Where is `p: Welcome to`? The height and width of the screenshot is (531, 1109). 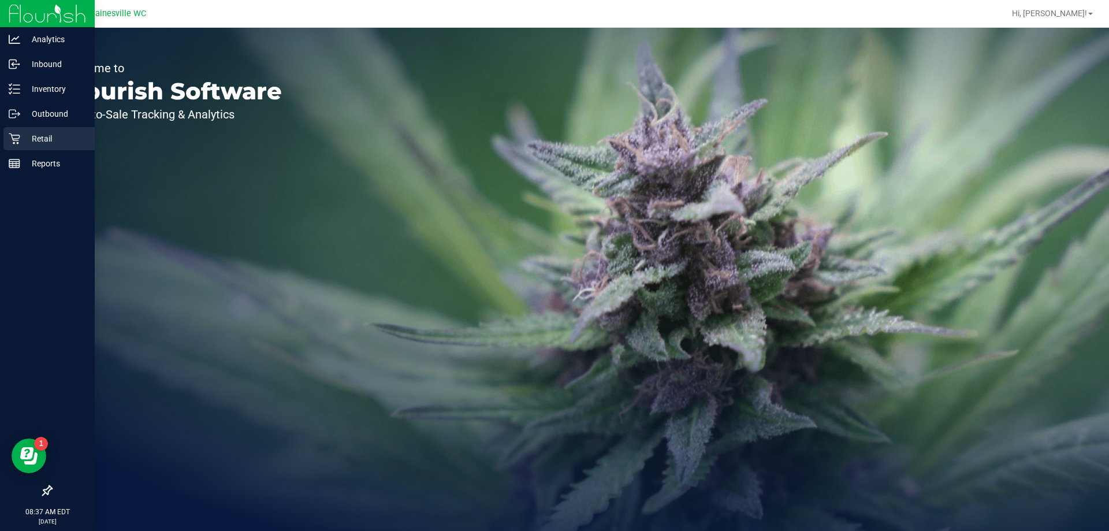 p: Welcome to is located at coordinates (172, 68).